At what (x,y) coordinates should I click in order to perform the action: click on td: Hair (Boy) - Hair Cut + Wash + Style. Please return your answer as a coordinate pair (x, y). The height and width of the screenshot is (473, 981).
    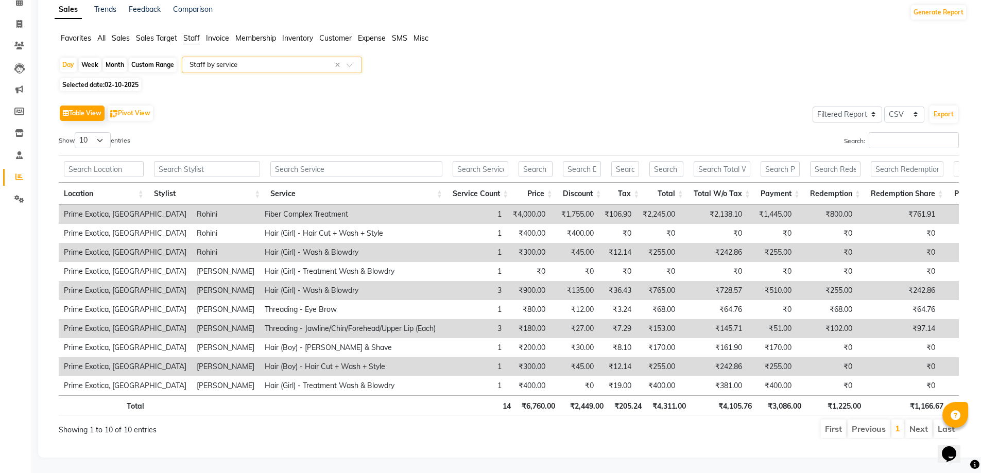
    Looking at the image, I should click on (350, 367).